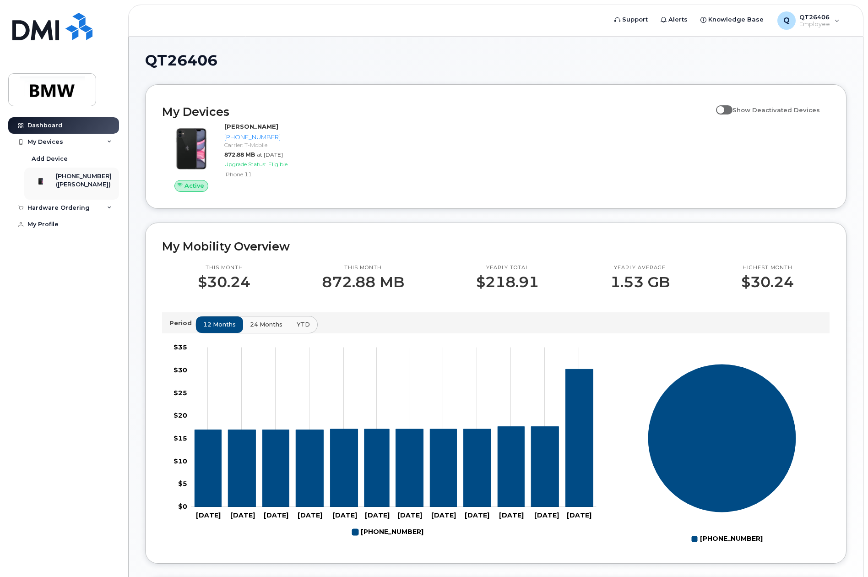 Image resolution: width=868 pixels, height=577 pixels. What do you see at coordinates (183, 506) in the screenshot?
I see `tspan: $0` at bounding box center [183, 506].